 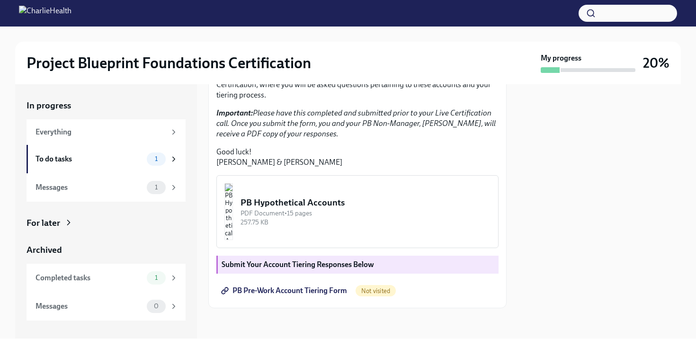 I want to click on img: PB Hypothetical Accounts, so click(x=229, y=212).